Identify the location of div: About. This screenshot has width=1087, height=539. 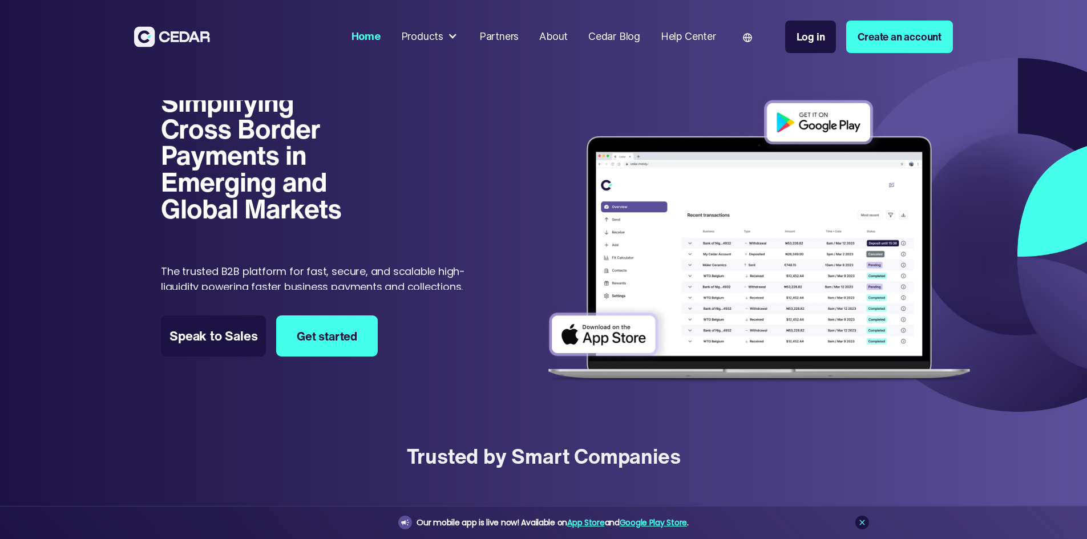
(553, 37).